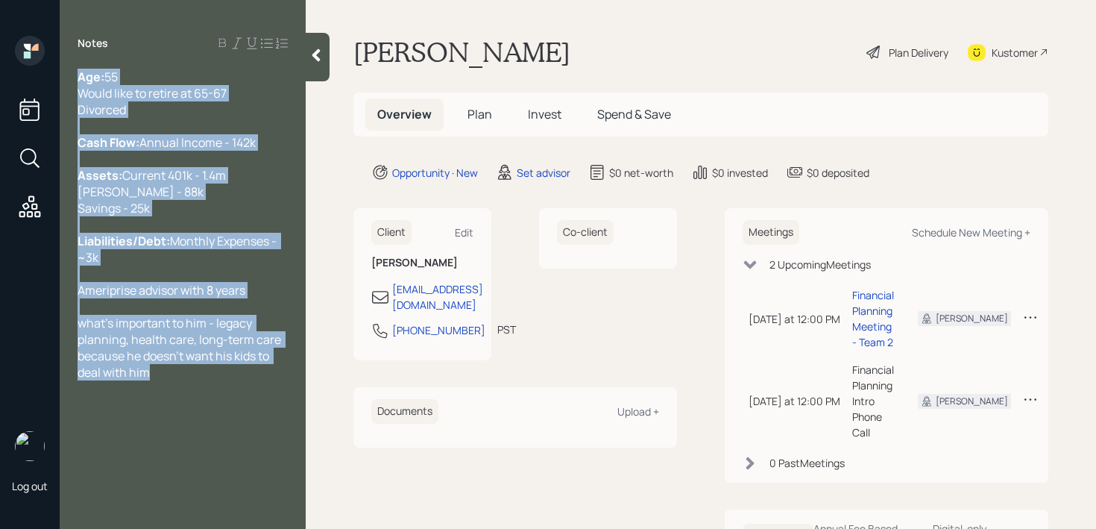 This screenshot has height=529, width=1096. I want to click on div: Edit, so click(464, 232).